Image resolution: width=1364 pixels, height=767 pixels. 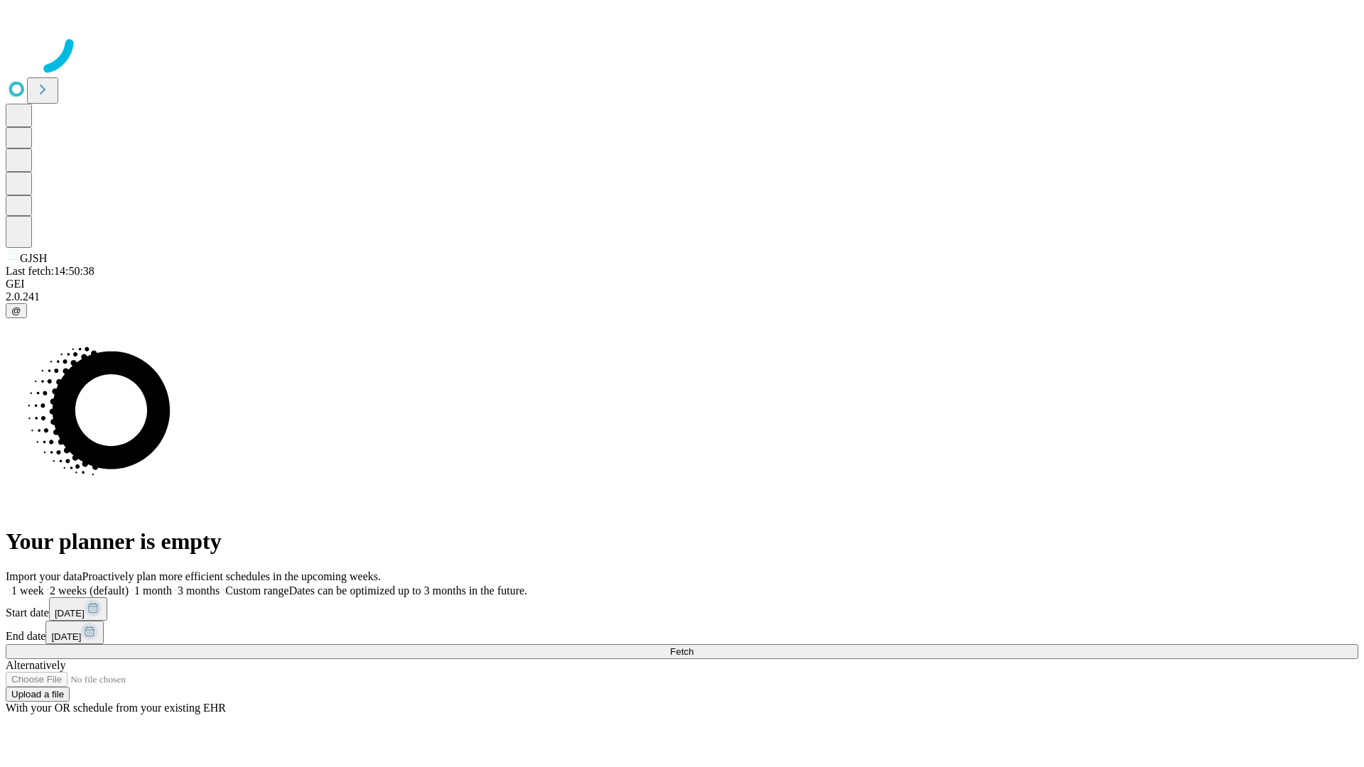 What do you see at coordinates (682, 652) in the screenshot?
I see `button: Fetch` at bounding box center [682, 652].